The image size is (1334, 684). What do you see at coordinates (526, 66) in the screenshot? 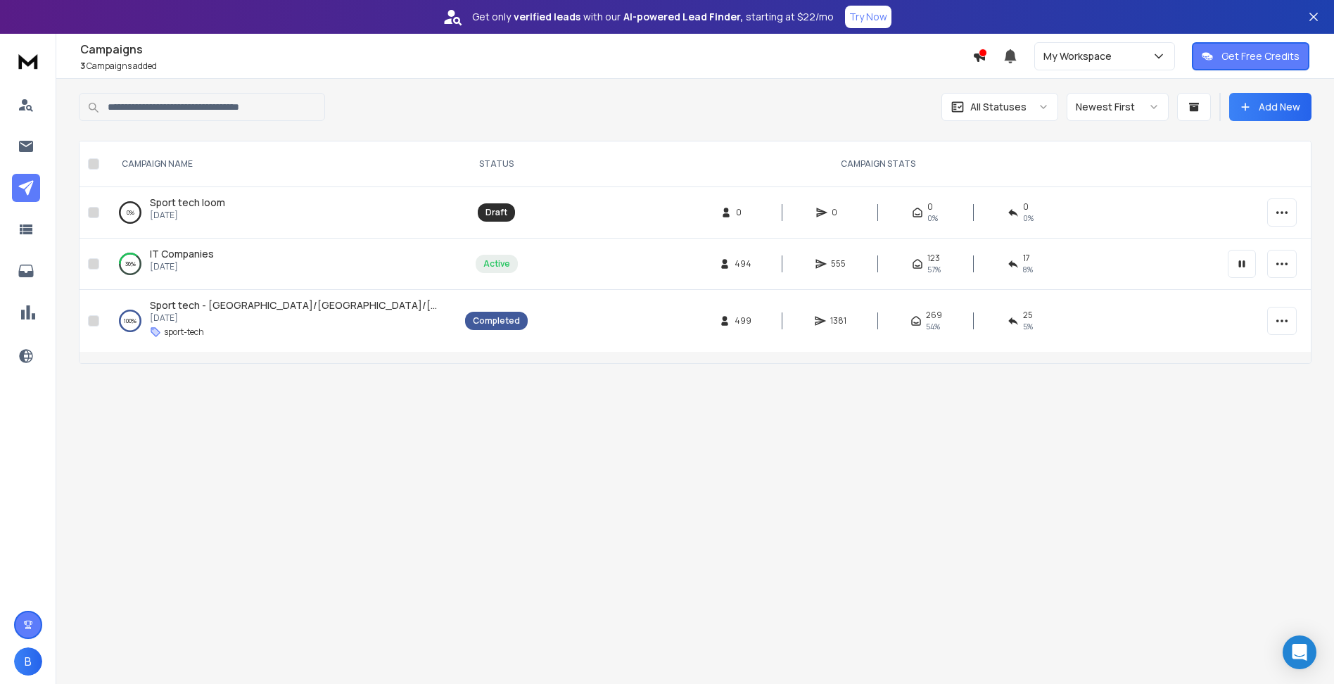
I see `p: Campaigns added` at bounding box center [526, 66].